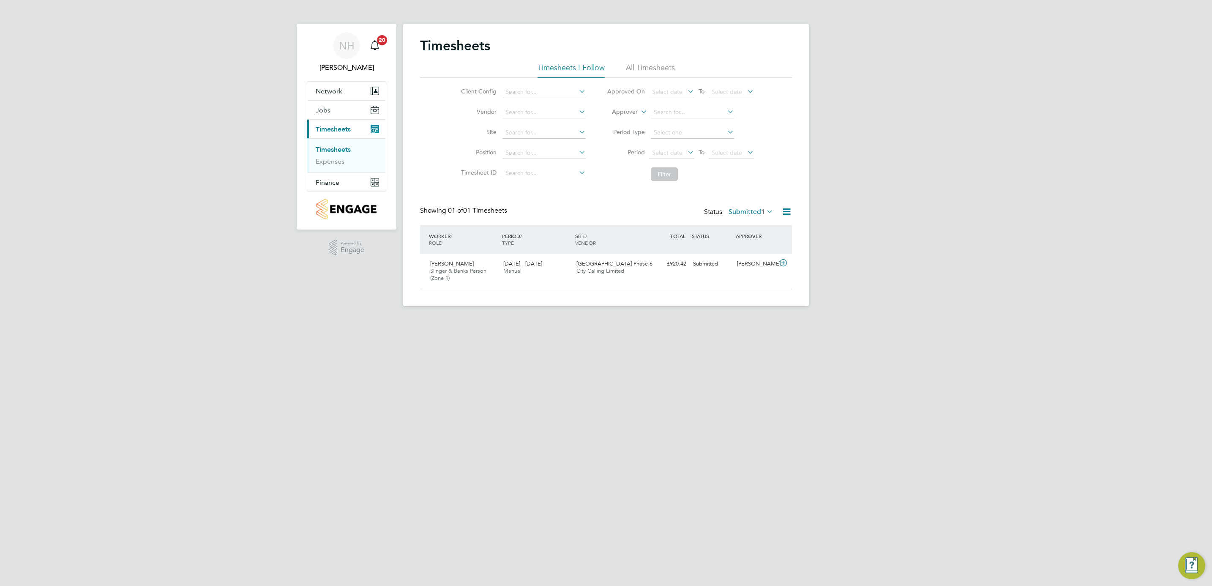 Image resolution: width=1212 pixels, height=586 pixels. I want to click on span: City Calling Limited, so click(600, 270).